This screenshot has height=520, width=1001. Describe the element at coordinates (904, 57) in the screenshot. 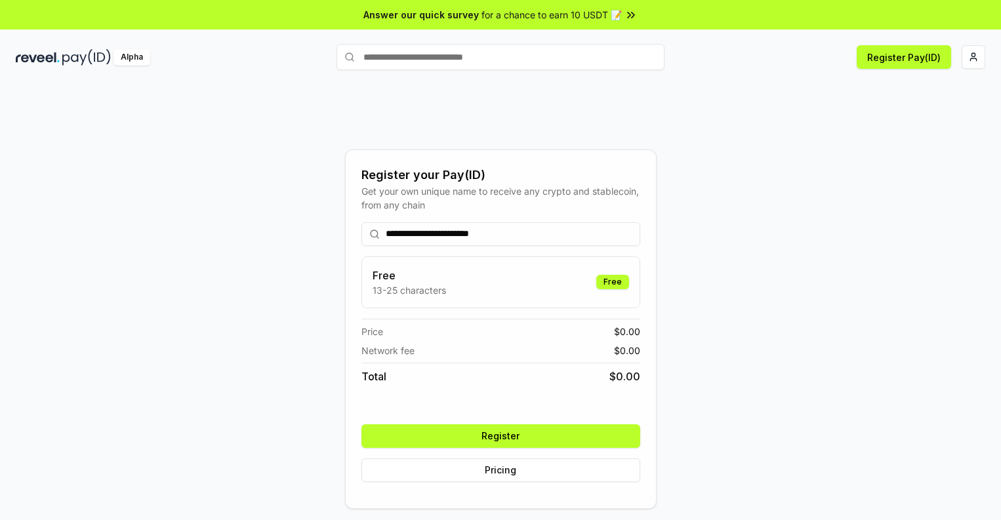

I see `button: Register Pay(ID)` at that location.